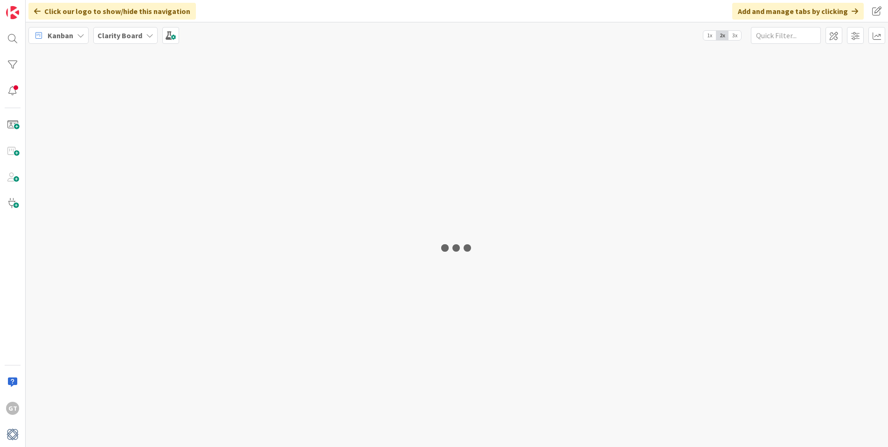 Image resolution: width=888 pixels, height=447 pixels. What do you see at coordinates (13, 13) in the screenshot?
I see `img: Visit kanbanzone.com` at bounding box center [13, 13].